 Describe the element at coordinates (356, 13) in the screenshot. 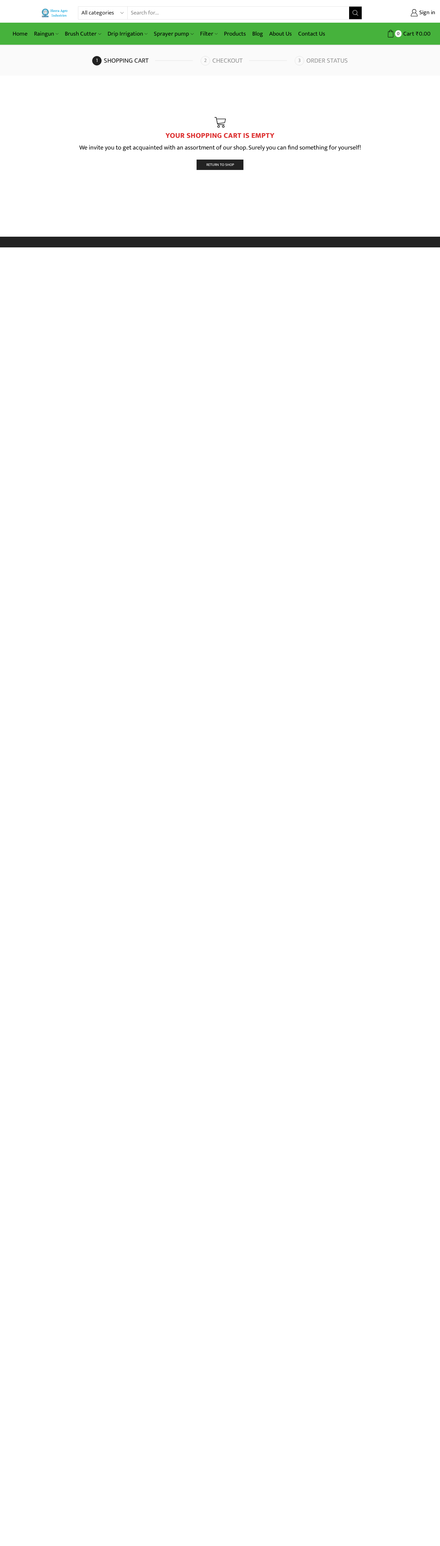

I see `button: Search button` at that location.